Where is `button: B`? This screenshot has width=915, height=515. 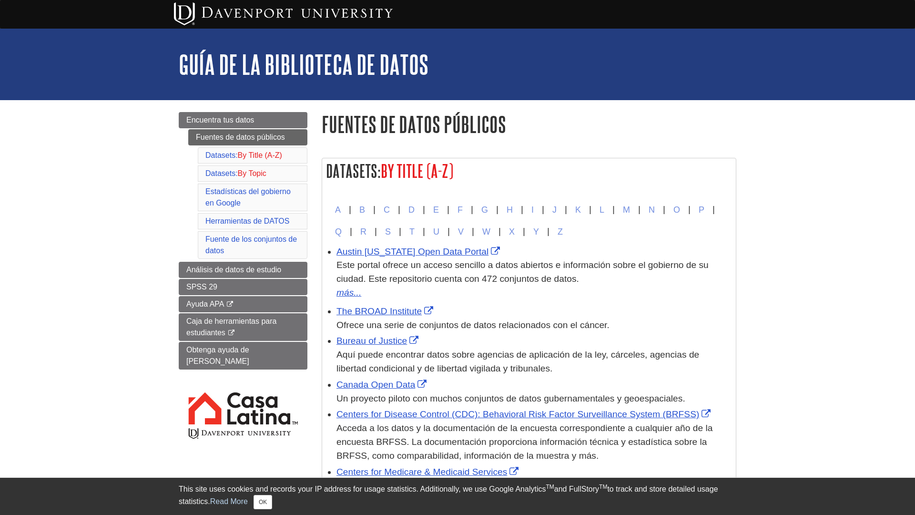
button: B is located at coordinates (362, 210).